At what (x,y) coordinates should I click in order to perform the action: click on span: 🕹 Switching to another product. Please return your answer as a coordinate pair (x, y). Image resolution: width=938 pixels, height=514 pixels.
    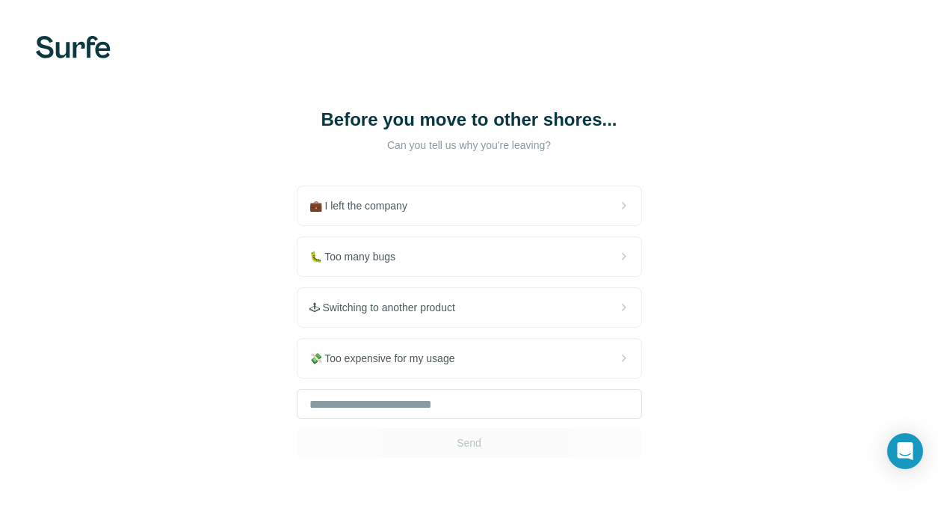
    Looking at the image, I should click on (388, 307).